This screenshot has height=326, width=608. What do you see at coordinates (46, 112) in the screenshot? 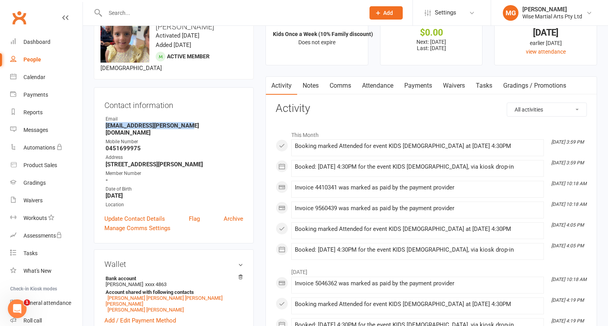
I see `a: Reports` at bounding box center [46, 112].